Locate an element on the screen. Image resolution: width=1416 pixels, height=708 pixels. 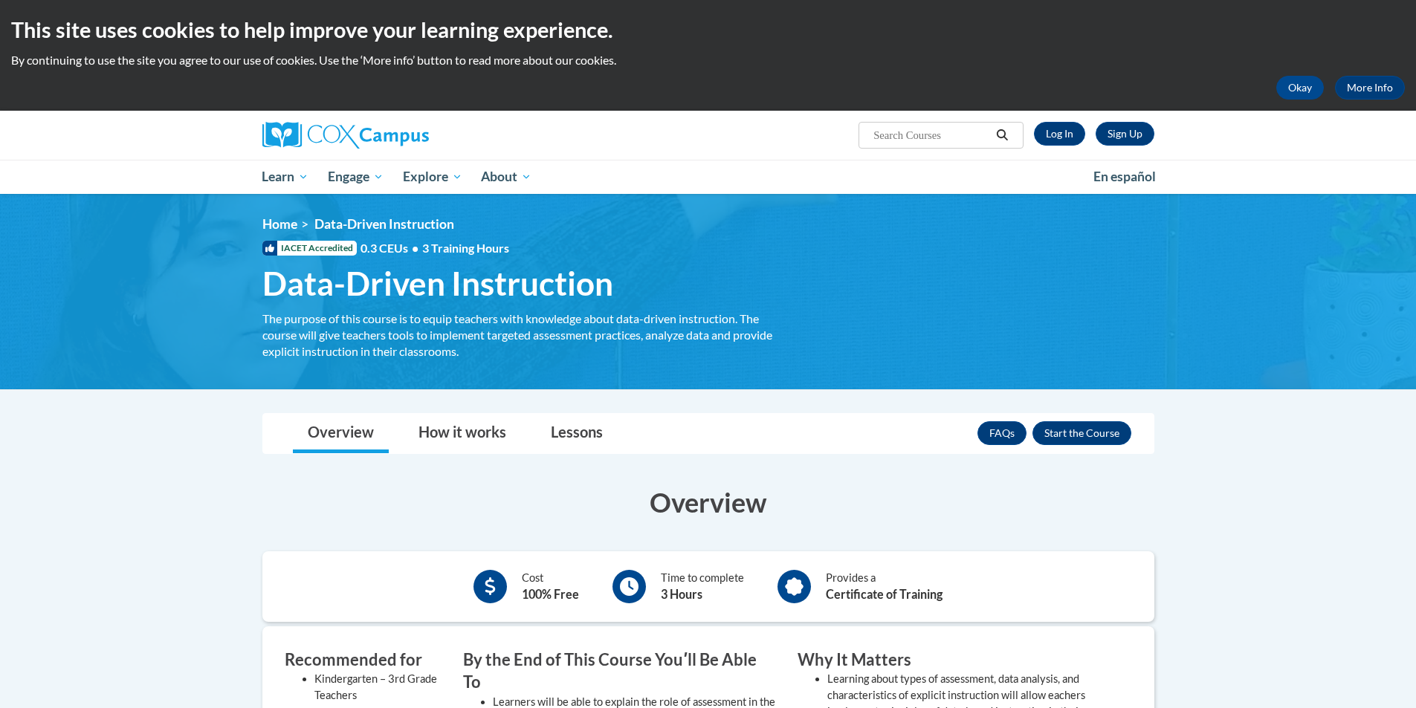
button: Search is located at coordinates (1002, 135).